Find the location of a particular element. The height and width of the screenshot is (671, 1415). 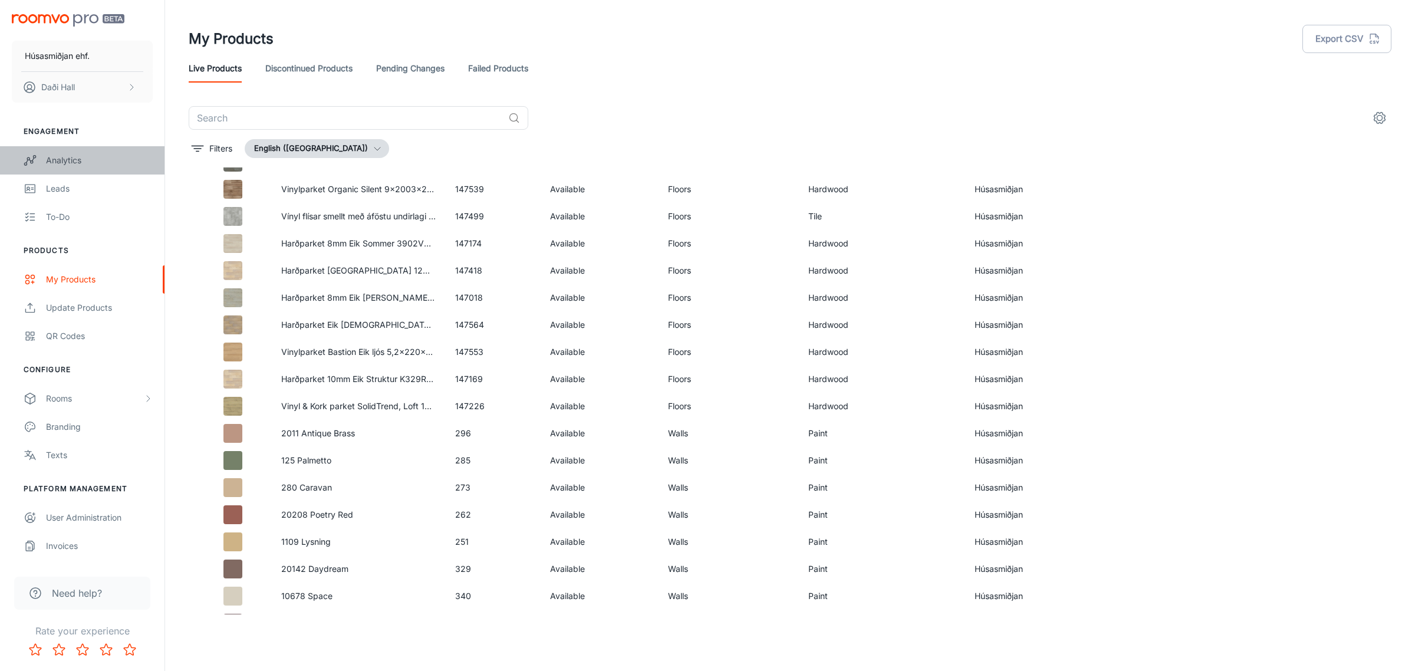

a: 10678 Space is located at coordinates (307, 595).